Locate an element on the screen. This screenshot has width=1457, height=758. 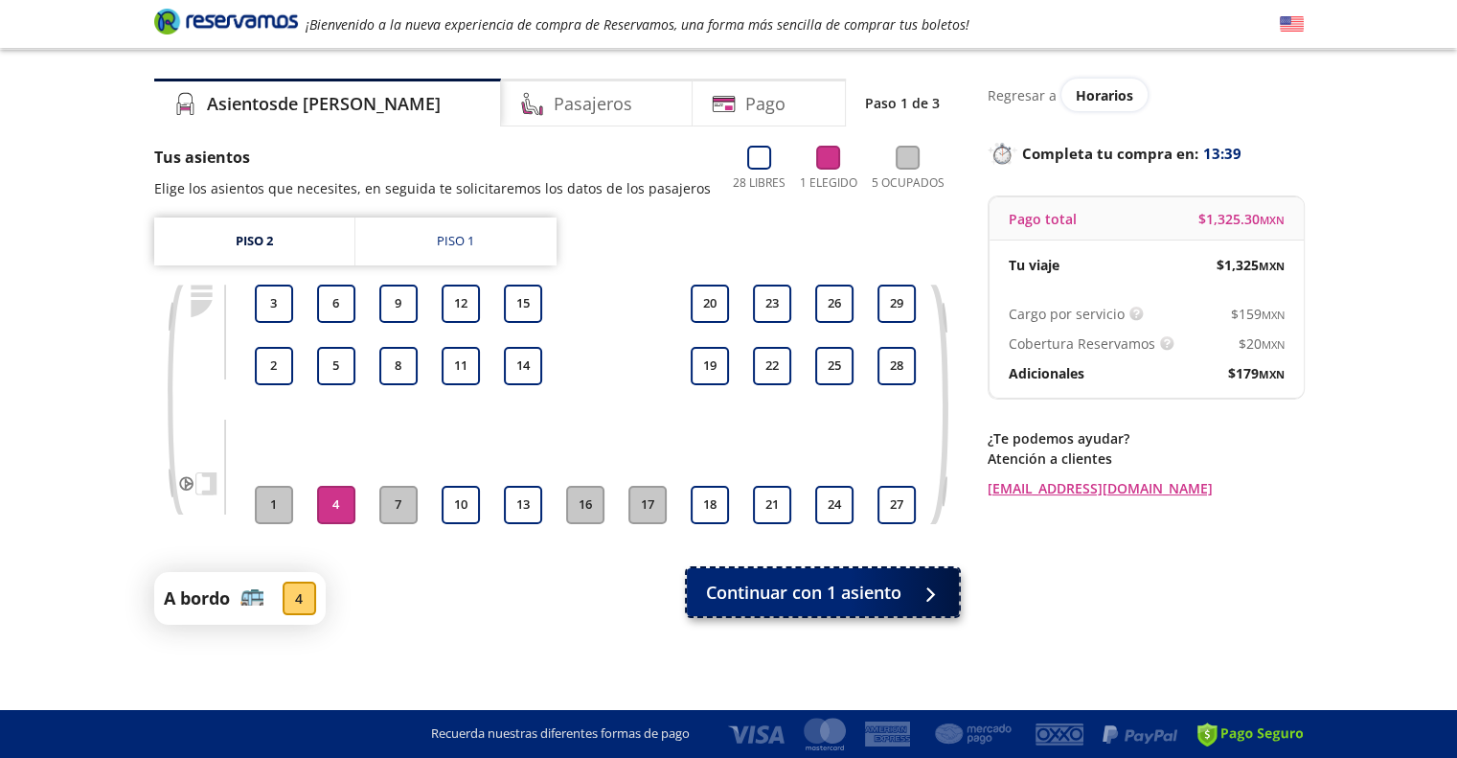
h4: Pasajeros is located at coordinates (593, 103).